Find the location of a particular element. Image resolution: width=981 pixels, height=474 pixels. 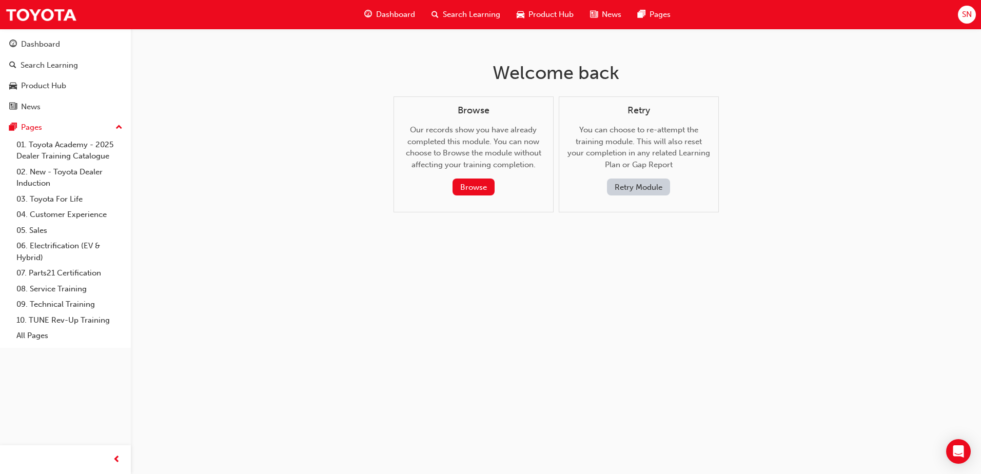

h4: Retry is located at coordinates (639, 111).